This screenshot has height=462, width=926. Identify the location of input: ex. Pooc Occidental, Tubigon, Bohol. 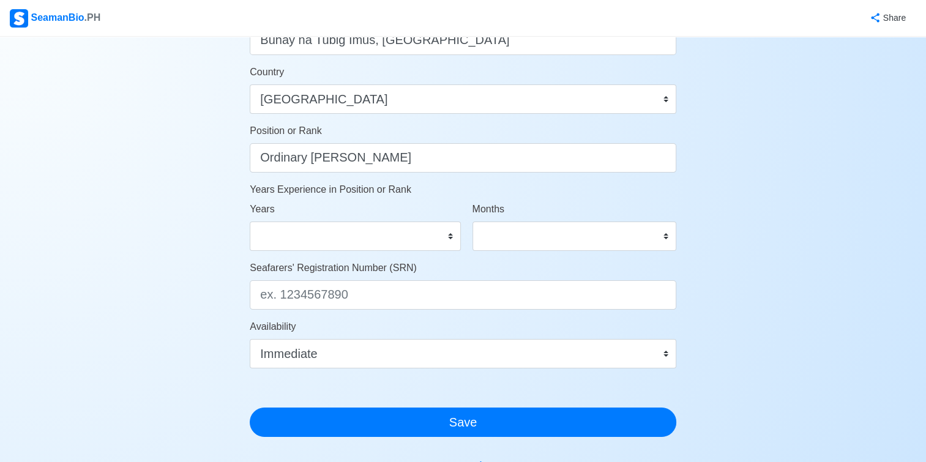
(463, 40).